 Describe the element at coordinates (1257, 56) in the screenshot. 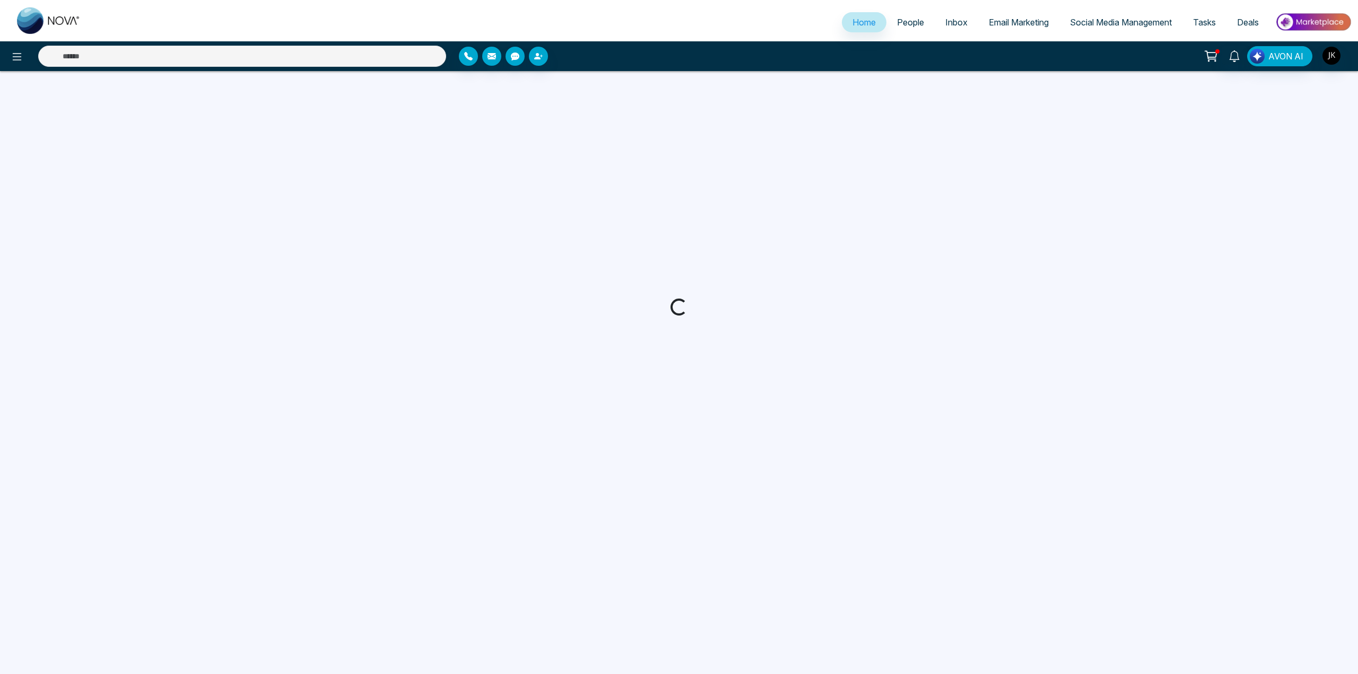

I see `img: Lead Flow` at that location.